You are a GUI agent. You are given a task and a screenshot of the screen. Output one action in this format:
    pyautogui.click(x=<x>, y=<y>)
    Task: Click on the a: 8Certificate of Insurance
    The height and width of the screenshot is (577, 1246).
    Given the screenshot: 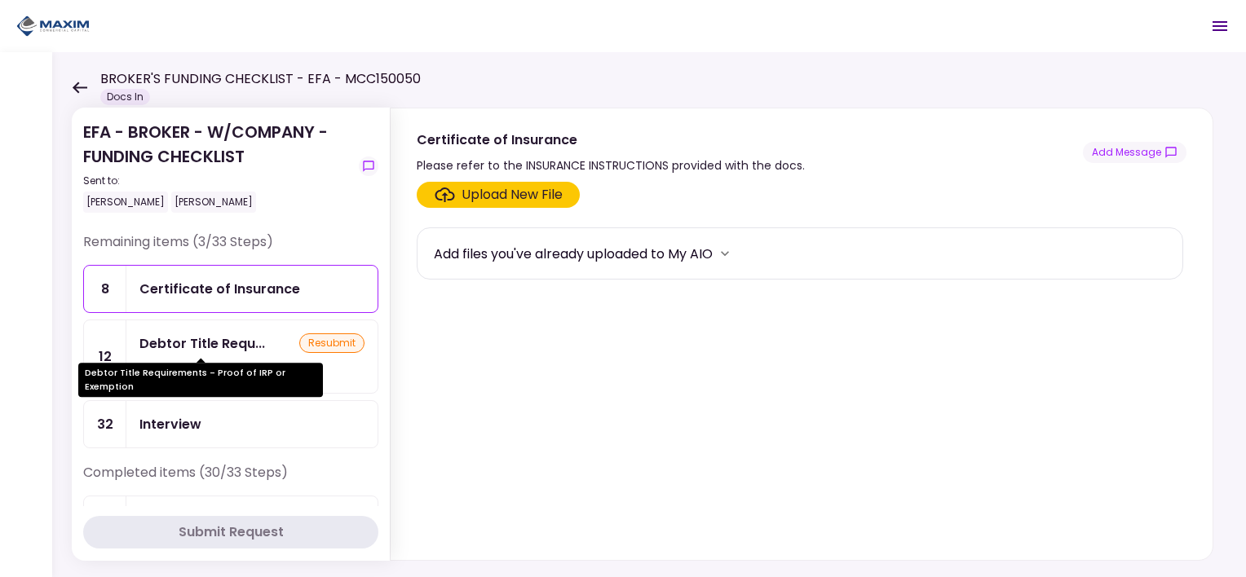 What is the action you would take?
    pyautogui.click(x=231, y=289)
    